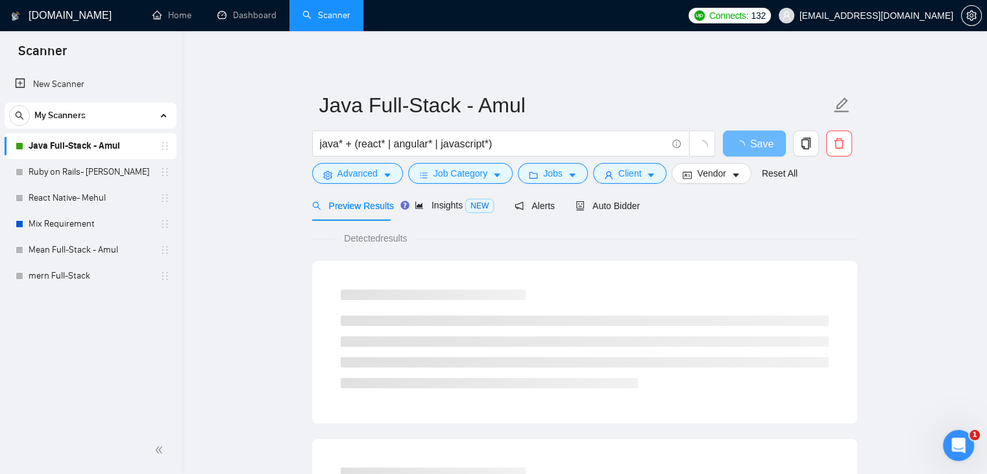 The width and height of the screenshot is (987, 474). What do you see at coordinates (575, 105) in the screenshot?
I see `input: Scanner name...` at bounding box center [575, 105].